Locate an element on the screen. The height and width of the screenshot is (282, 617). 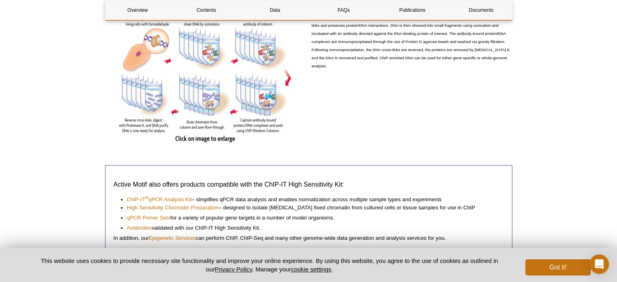
a: qPCR Primer Sets is located at coordinates (149, 218).